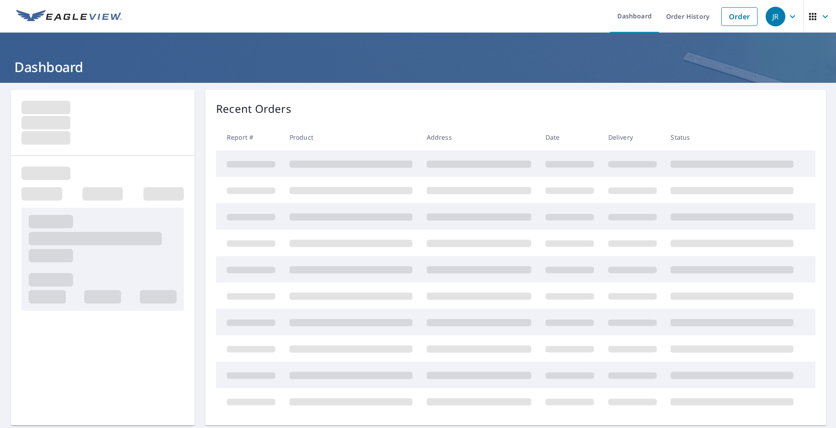  Describe the element at coordinates (249, 137) in the screenshot. I see `th: Report #` at that location.